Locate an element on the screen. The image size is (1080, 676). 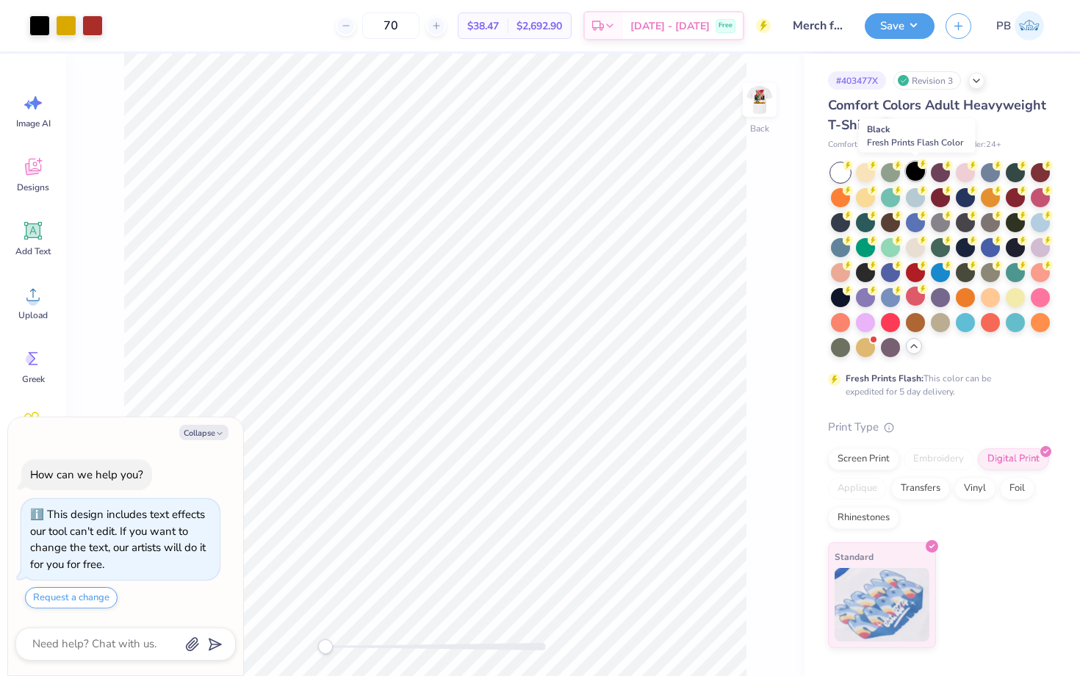
input: Untitled Design is located at coordinates (818, 26).